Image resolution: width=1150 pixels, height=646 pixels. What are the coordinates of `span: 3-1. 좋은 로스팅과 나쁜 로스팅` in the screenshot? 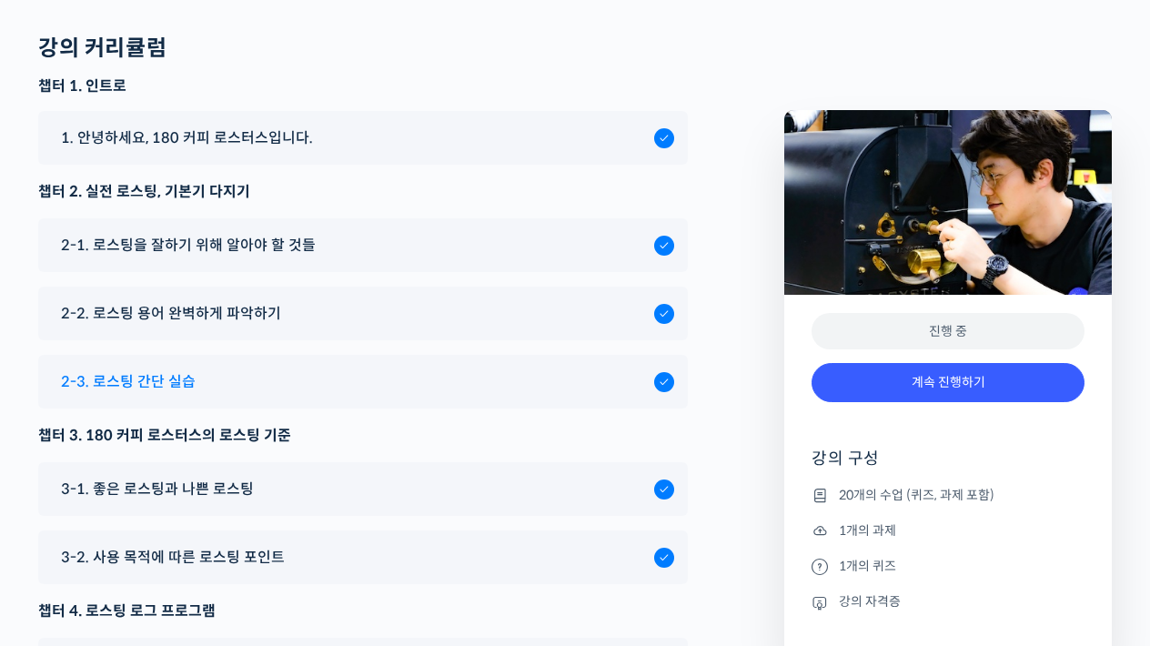 It's located at (157, 489).